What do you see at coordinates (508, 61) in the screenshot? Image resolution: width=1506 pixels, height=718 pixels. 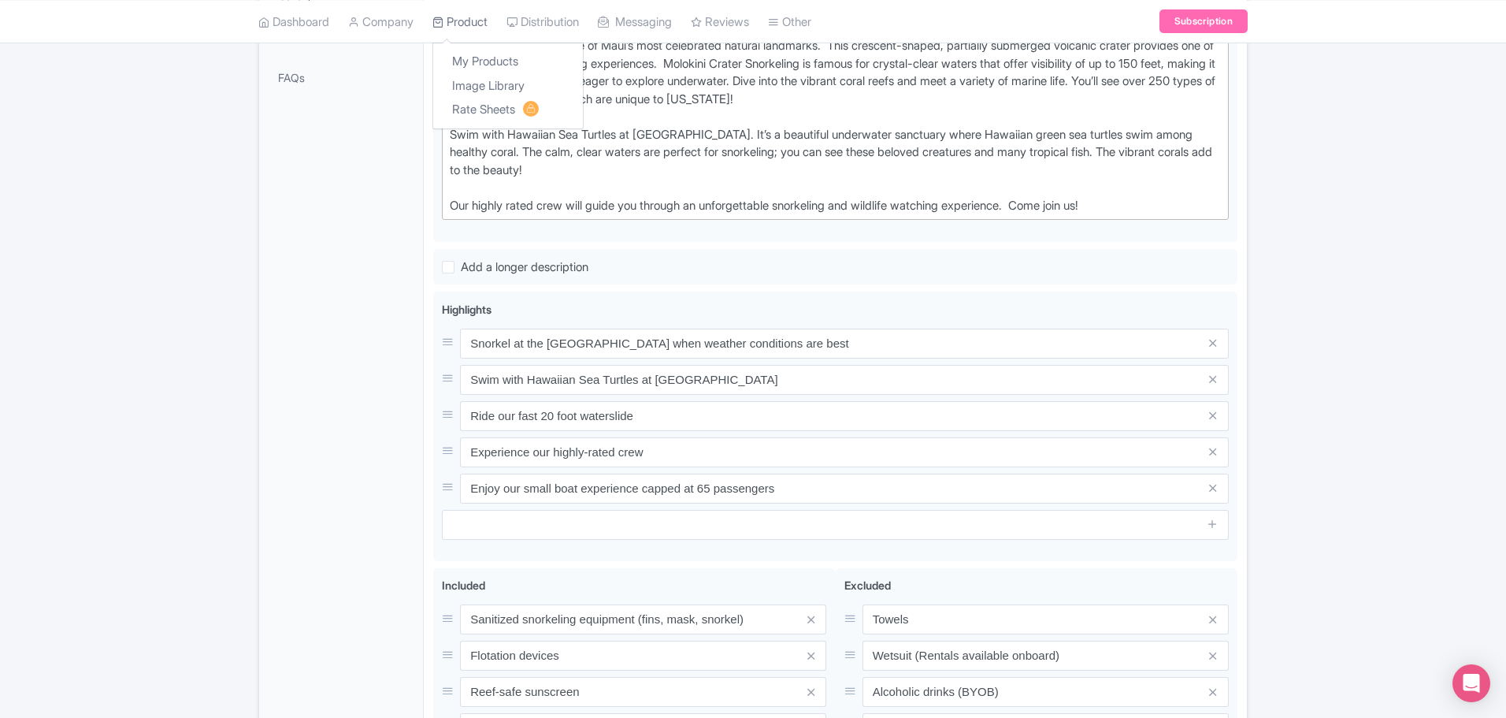 I see `a: My Products` at bounding box center [508, 61].